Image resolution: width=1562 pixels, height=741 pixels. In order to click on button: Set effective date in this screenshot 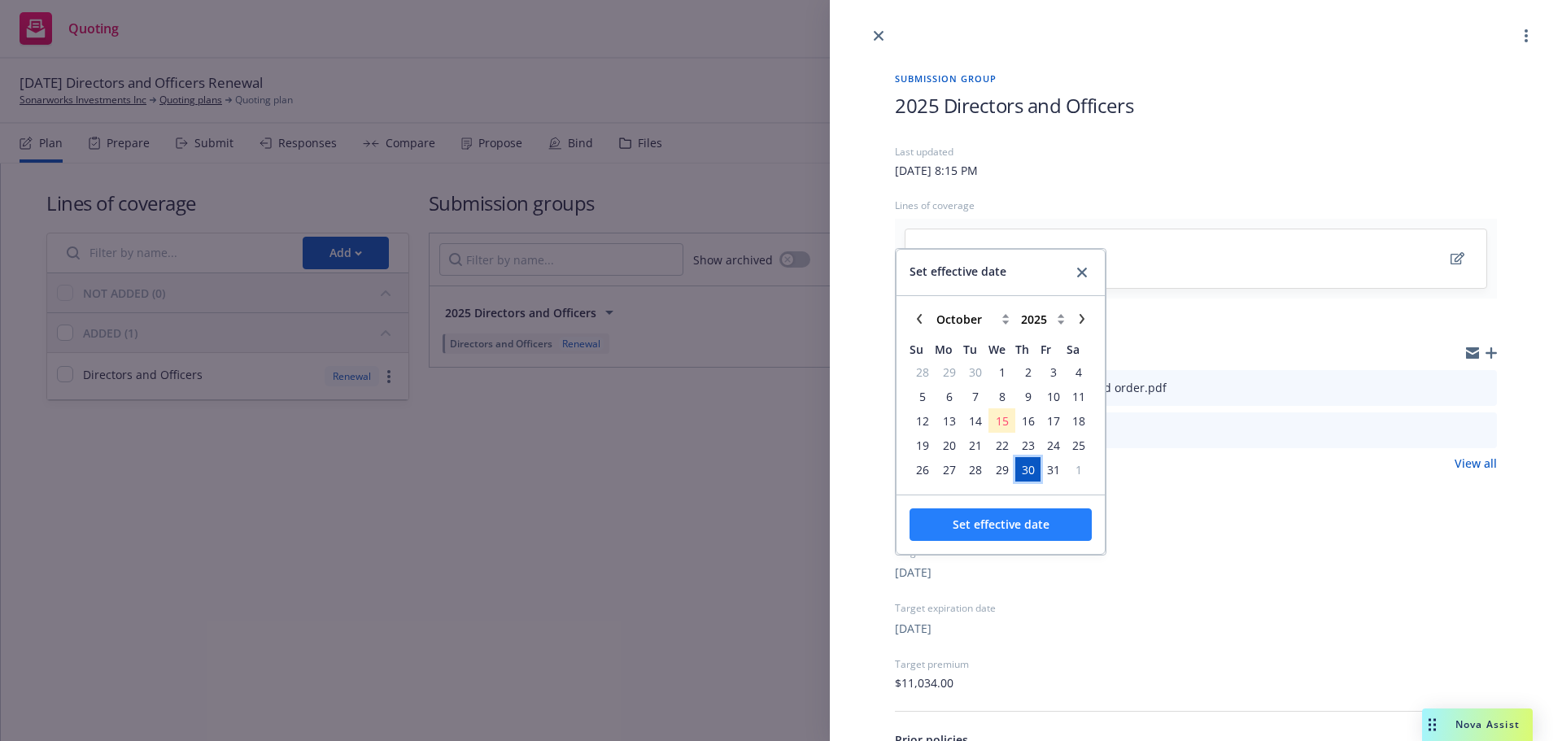, I will do `click(1000, 525)`.